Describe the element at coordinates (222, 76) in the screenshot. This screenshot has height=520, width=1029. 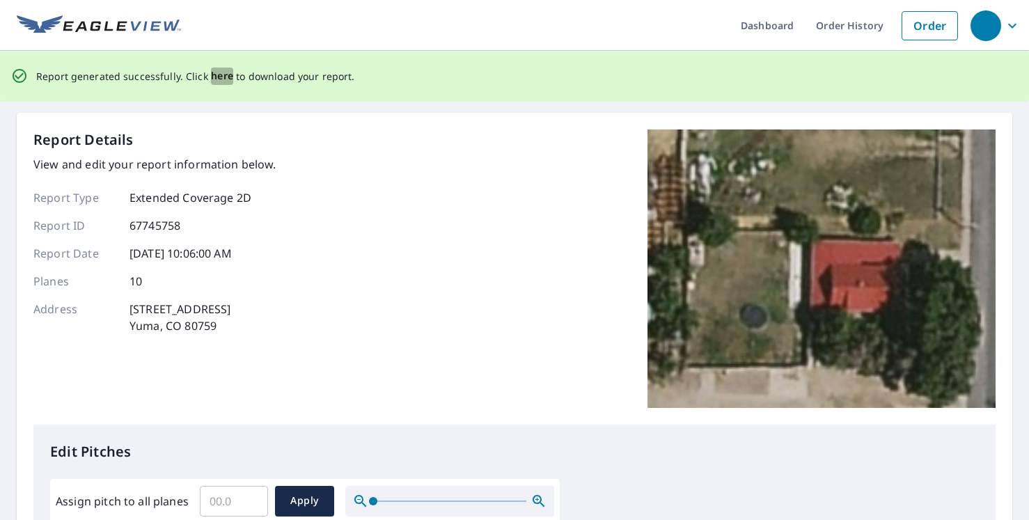
I see `span: here` at that location.